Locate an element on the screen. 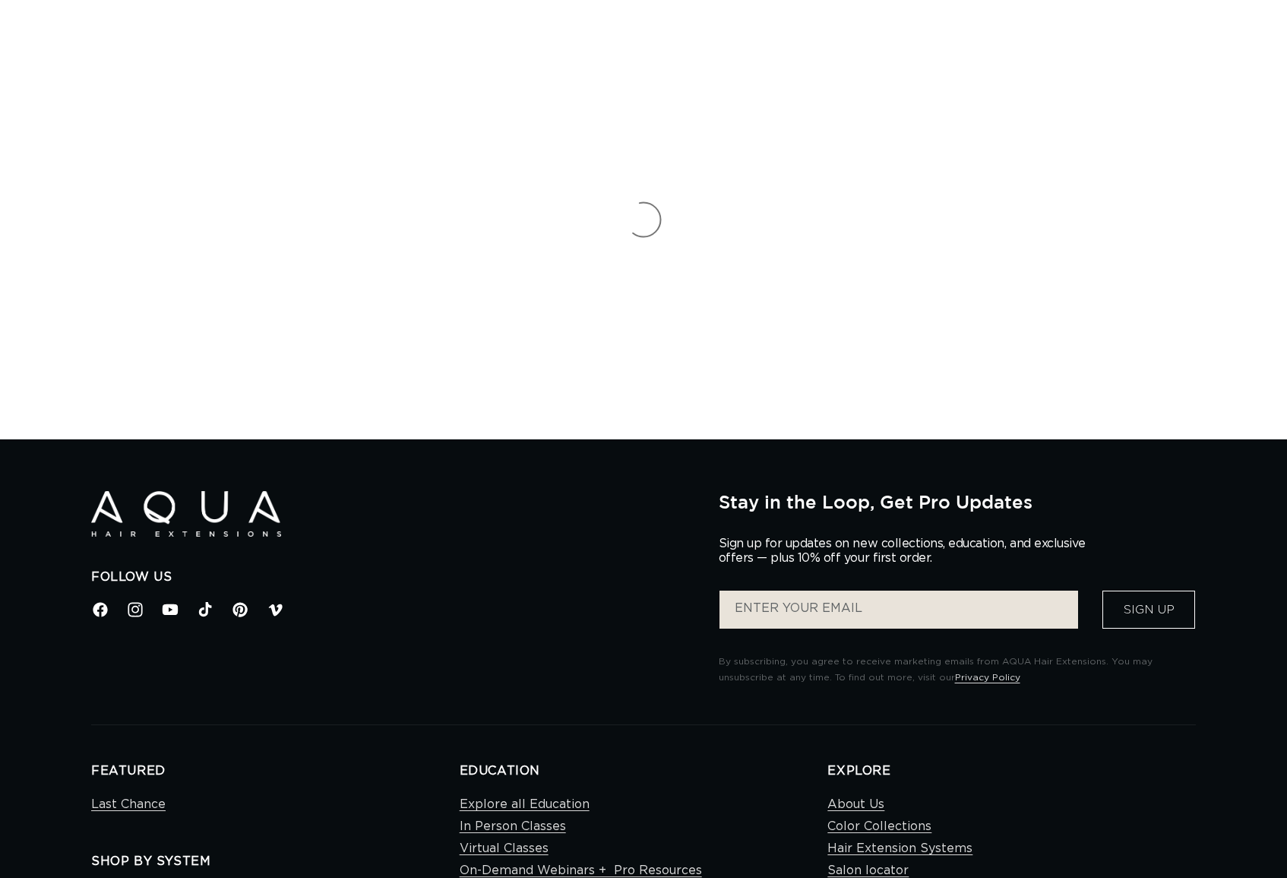  h2: EDUCATION is located at coordinates (644, 770).